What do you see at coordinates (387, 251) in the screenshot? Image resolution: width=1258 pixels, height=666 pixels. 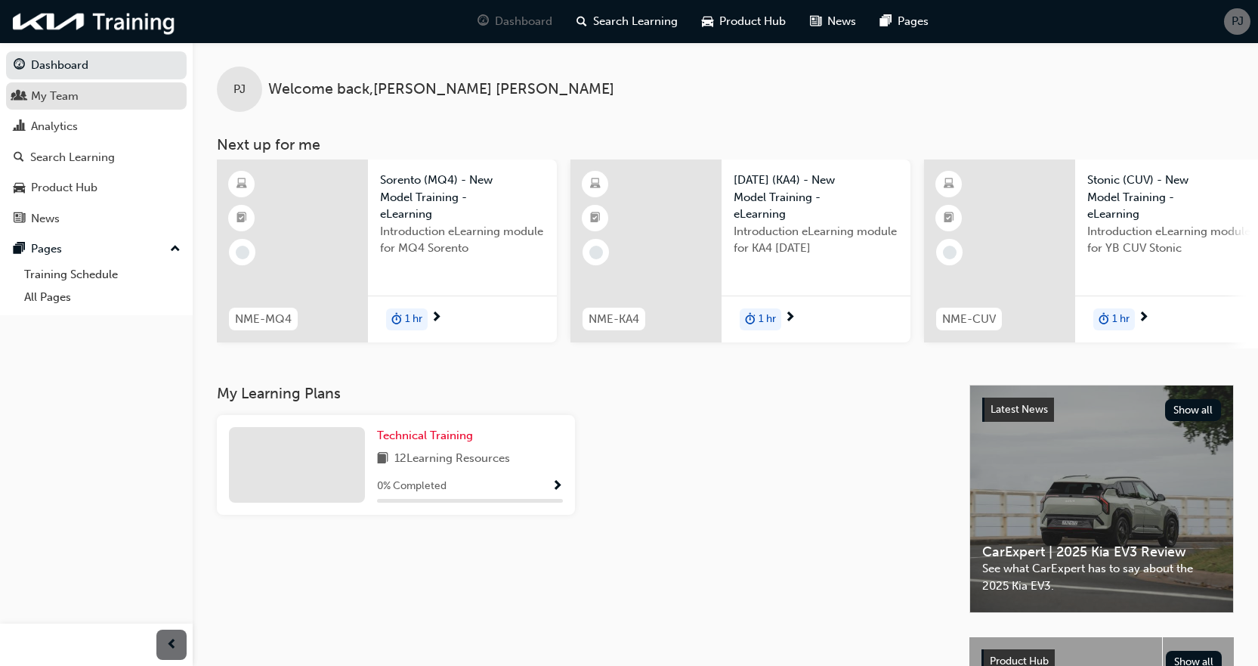 I see `a: NME-MQ4Sorento (MQ4) - New Model Training - eLearningIntroduction eLearning module for MQ4 Sorent...` at bounding box center [387, 251].